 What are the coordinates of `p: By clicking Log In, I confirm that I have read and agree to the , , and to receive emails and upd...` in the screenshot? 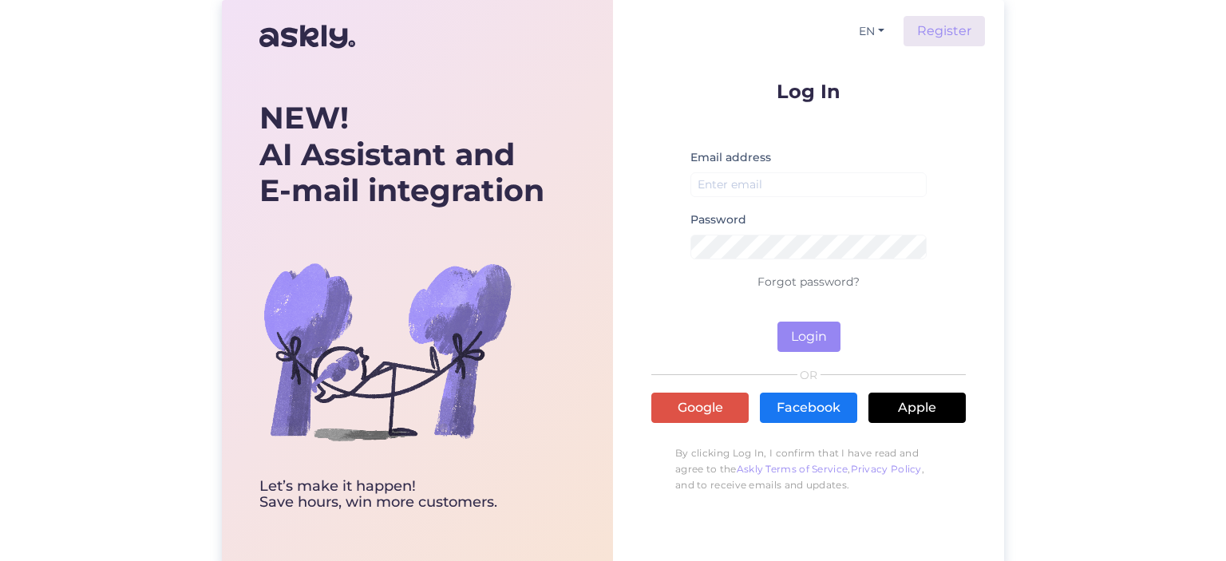 It's located at (808, 469).